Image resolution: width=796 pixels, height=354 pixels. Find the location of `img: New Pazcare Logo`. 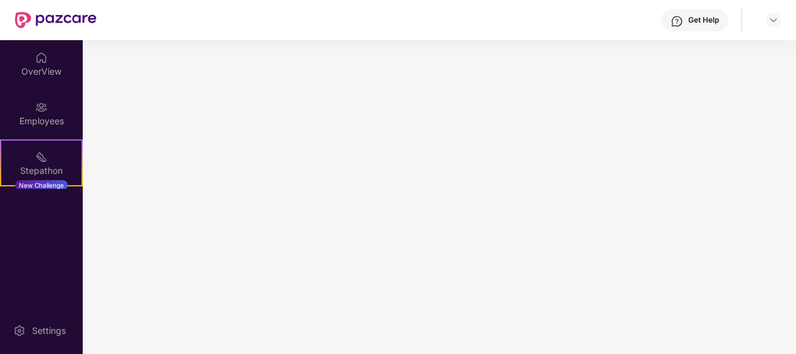

img: New Pazcare Logo is located at coordinates (56, 20).